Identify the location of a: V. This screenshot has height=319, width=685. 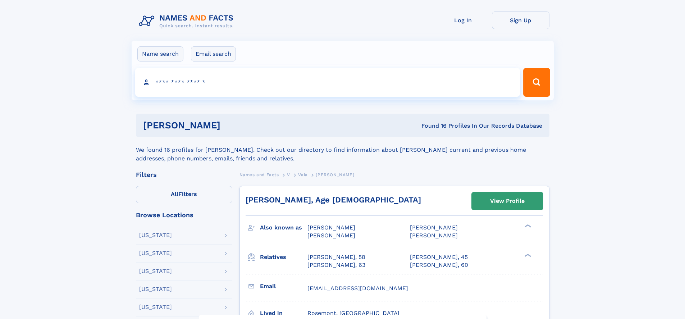
(288, 174).